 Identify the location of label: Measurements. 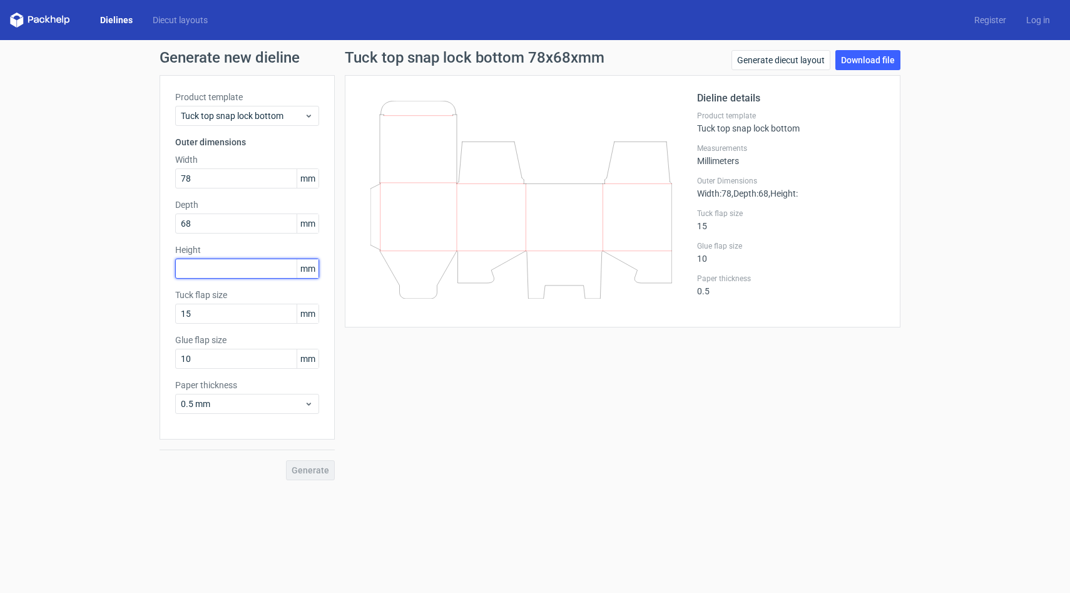
(791, 148).